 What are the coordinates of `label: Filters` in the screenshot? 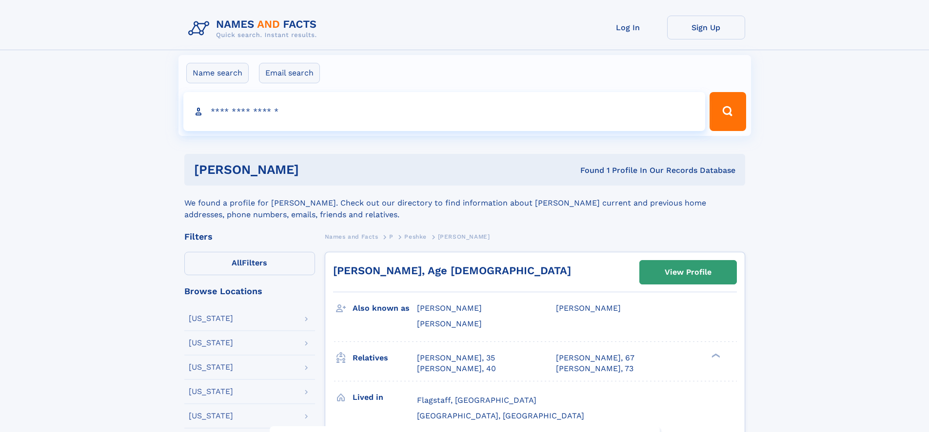 It's located at (250, 264).